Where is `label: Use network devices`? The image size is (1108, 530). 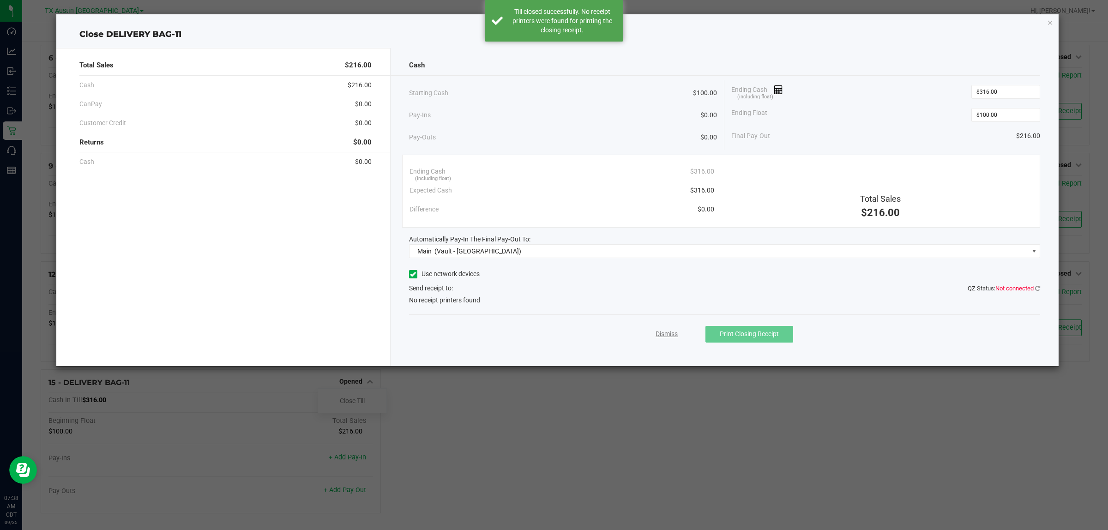 label: Use network devices is located at coordinates (444, 274).